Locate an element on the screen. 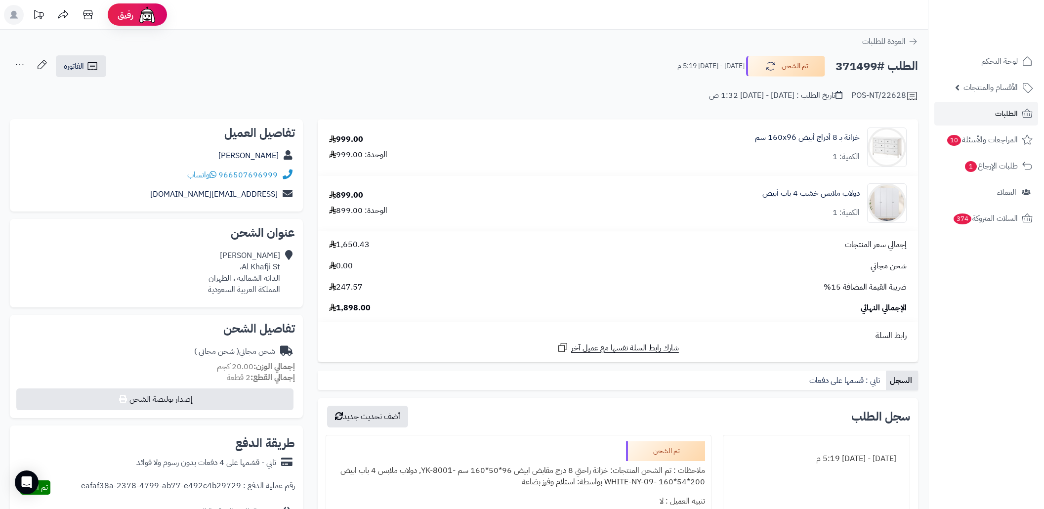  div: Open Intercom Messenger is located at coordinates (27, 482).